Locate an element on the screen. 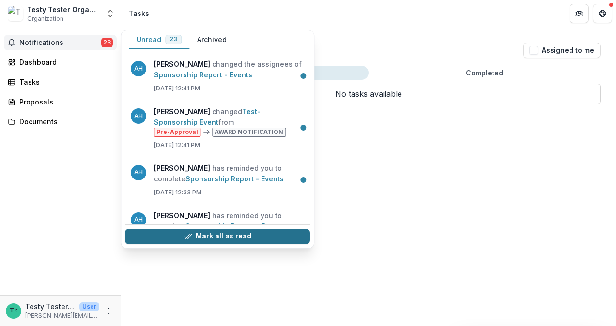 The height and width of the screenshot is (326, 616). button: Assigned to me is located at coordinates (562, 50).